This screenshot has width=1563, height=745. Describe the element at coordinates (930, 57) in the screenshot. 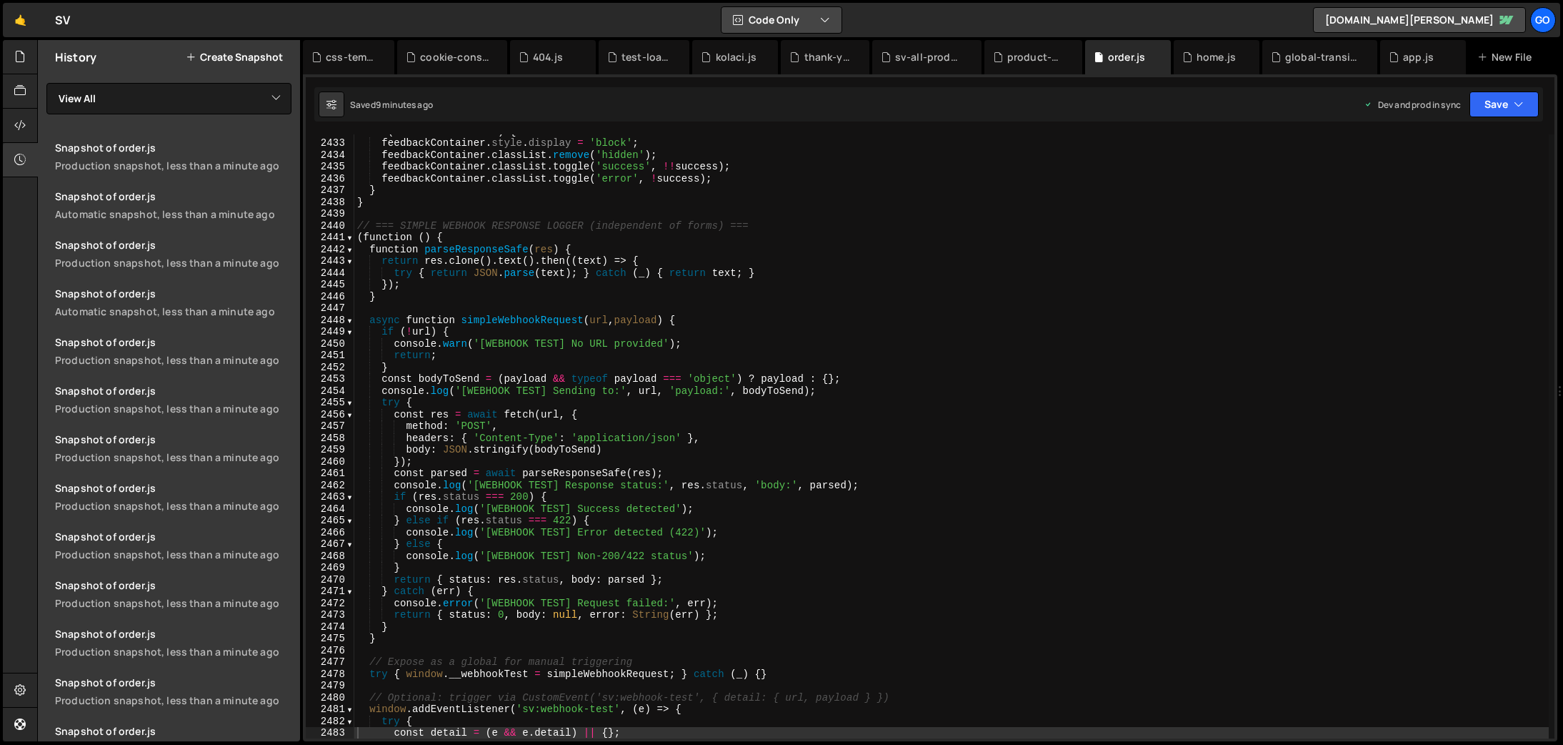

I see `div: sv-all-products.js` at that location.